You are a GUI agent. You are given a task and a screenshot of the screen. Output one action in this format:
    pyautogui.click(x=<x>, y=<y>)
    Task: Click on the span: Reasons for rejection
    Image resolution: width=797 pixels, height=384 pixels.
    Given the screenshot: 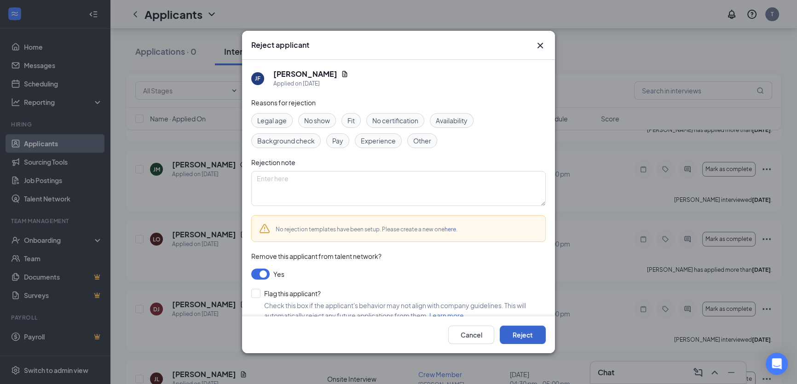 What is the action you would take?
    pyautogui.click(x=283, y=103)
    